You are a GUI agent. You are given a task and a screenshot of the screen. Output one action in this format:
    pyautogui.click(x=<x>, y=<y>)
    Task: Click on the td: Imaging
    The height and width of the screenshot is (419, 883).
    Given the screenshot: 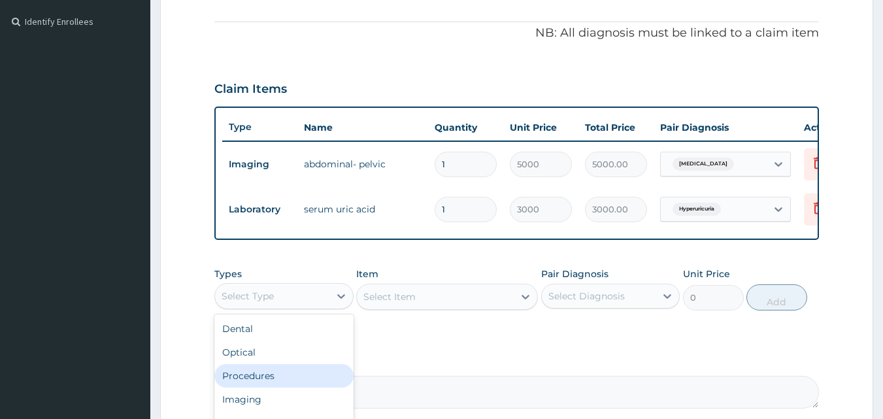 What is the action you would take?
    pyautogui.click(x=260, y=164)
    